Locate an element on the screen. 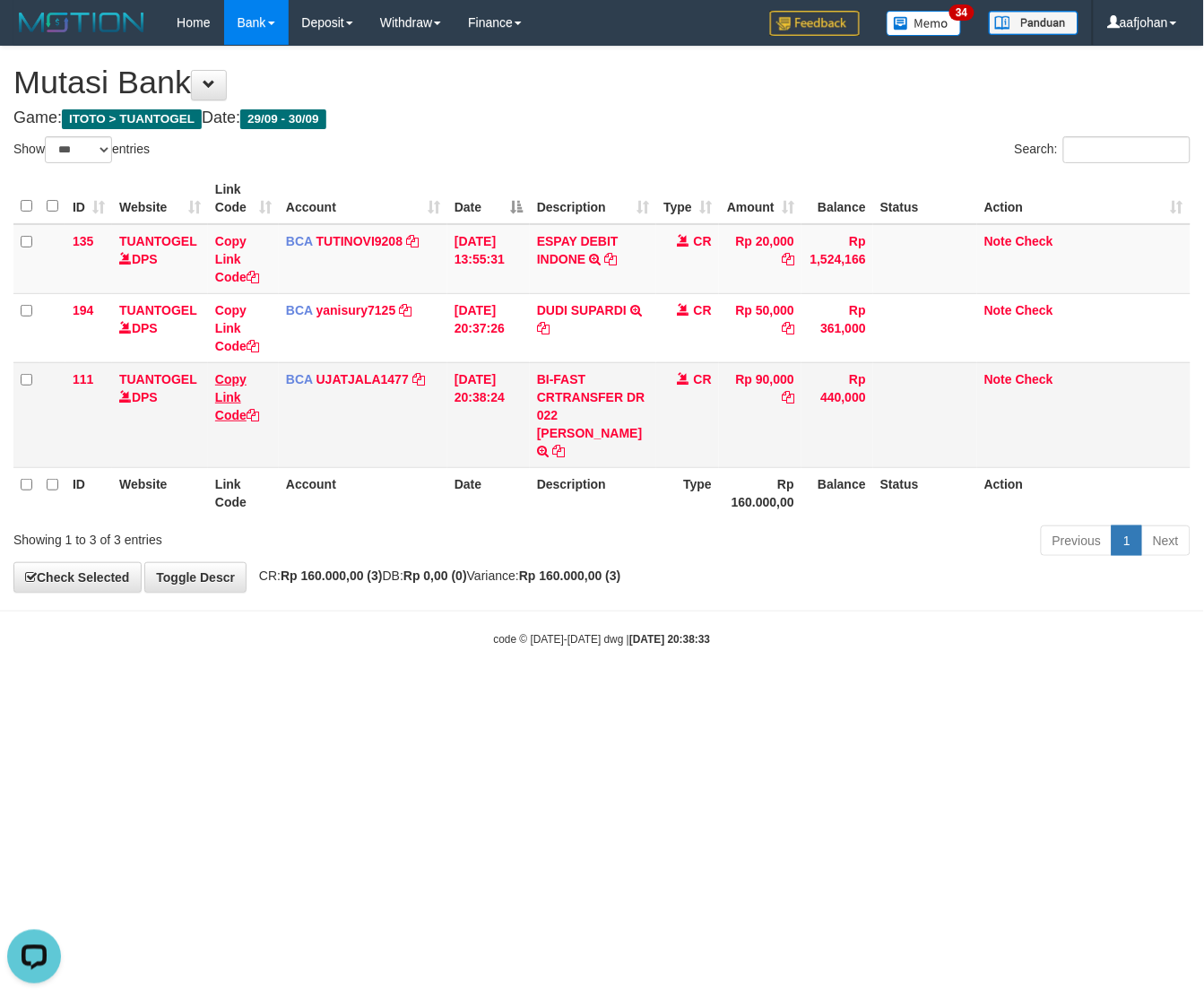 The height and width of the screenshot is (998, 1204). a: UJATJALA1477 is located at coordinates (362, 379).